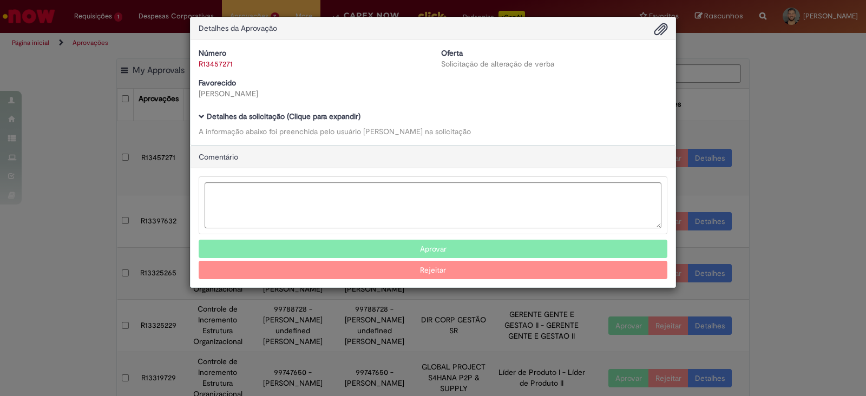 The height and width of the screenshot is (396, 866). Describe the element at coordinates (433, 116) in the screenshot. I see `h5: Detalhes da solicitação (Clique para expandir)` at that location.